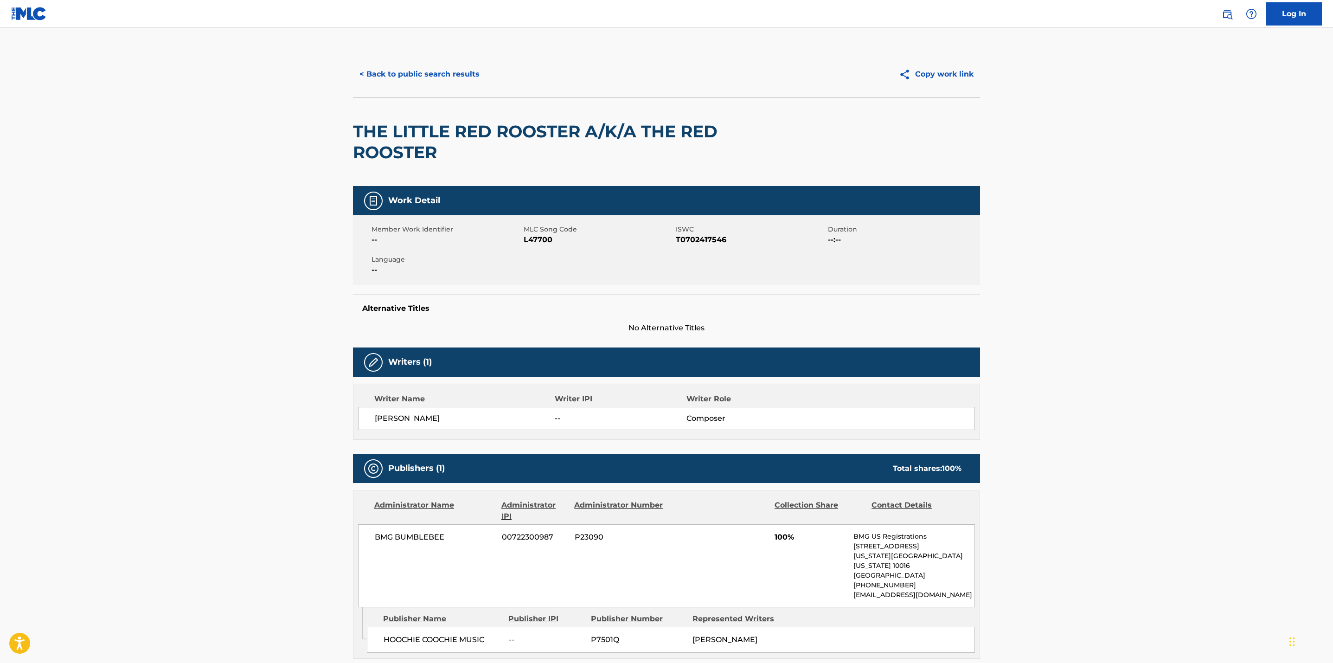  Describe the element at coordinates (820, 511) in the screenshot. I see `div: Collection Share` at that location.